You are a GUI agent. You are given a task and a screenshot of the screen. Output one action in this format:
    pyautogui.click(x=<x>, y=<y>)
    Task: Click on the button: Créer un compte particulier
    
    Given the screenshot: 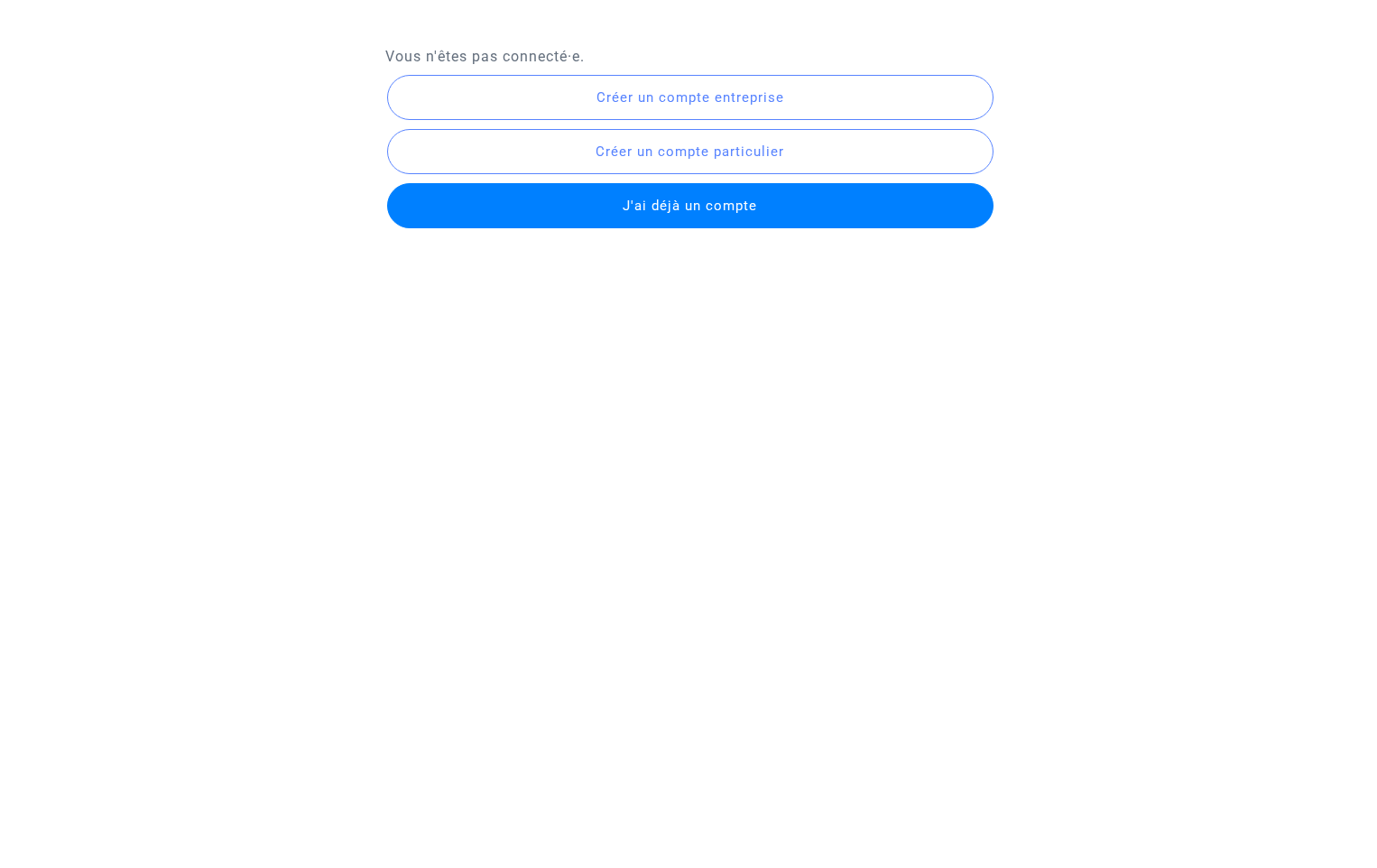 What is the action you would take?
    pyautogui.click(x=690, y=151)
    